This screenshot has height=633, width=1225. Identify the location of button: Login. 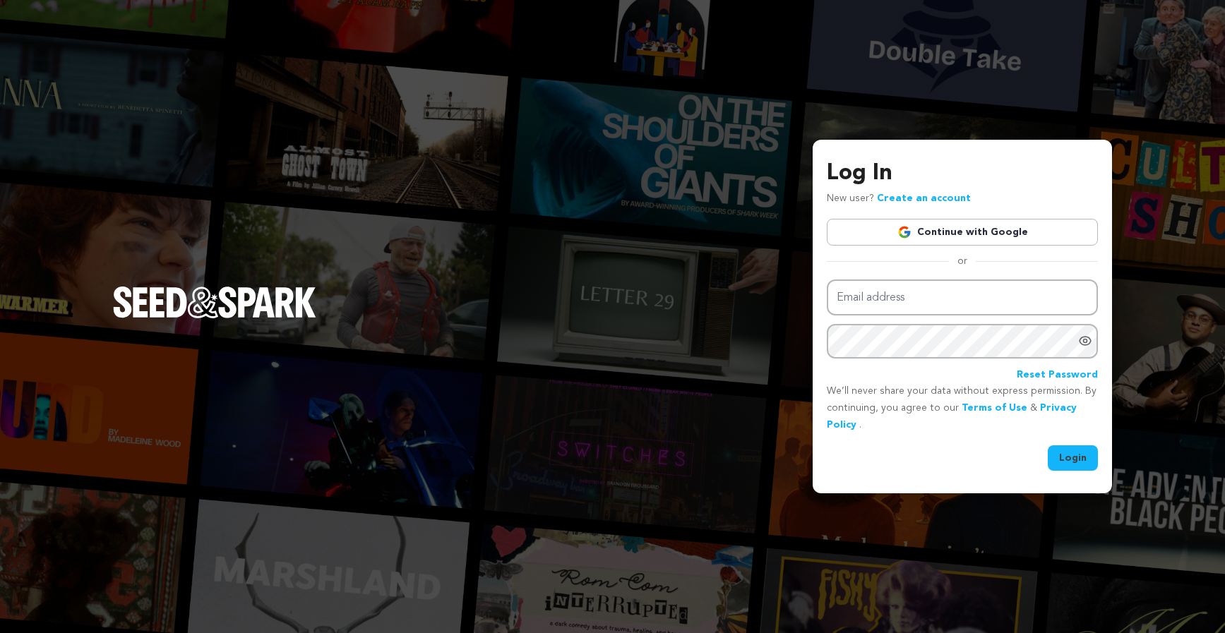
(1073, 458).